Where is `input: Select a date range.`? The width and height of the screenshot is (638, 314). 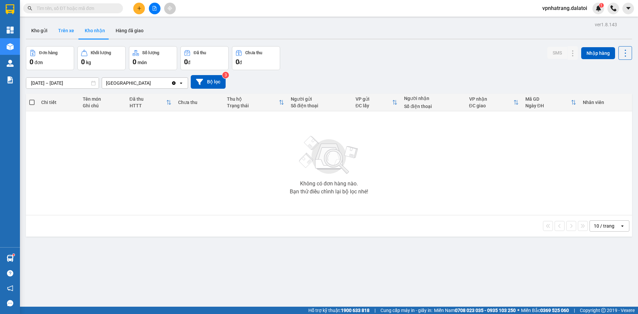 input: Select a date range. is located at coordinates (62, 83).